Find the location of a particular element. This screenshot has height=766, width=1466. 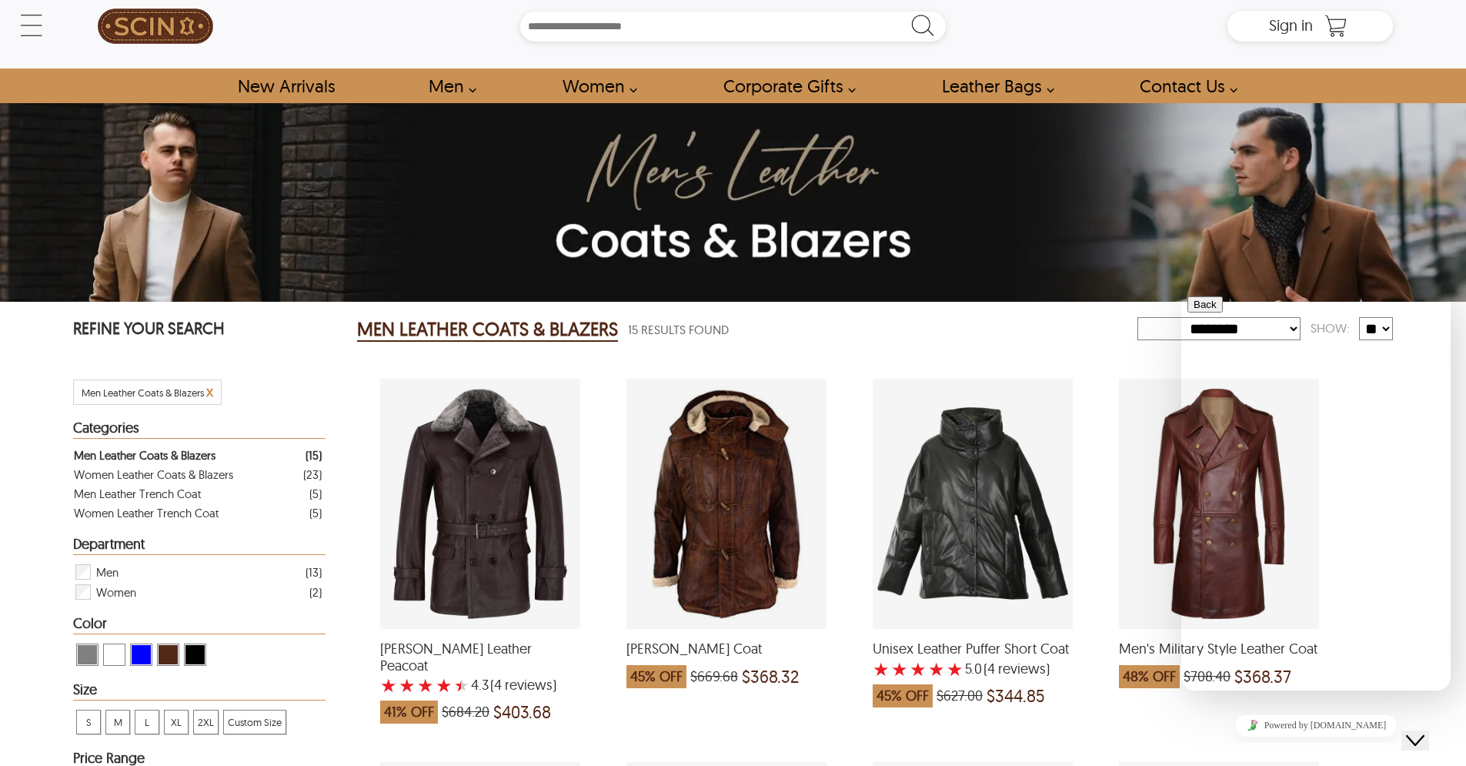

div: View 2XL Men Leather Coats & Blazers is located at coordinates (205, 722).